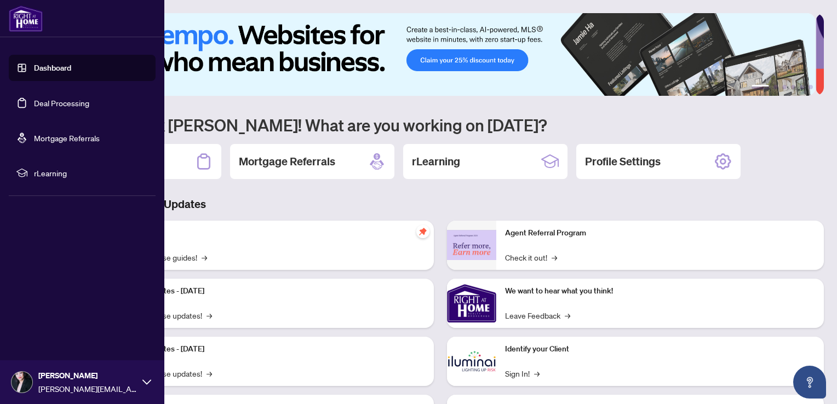 This screenshot has height=404, width=837. I want to click on a: Mortgage Referrals, so click(67, 138).